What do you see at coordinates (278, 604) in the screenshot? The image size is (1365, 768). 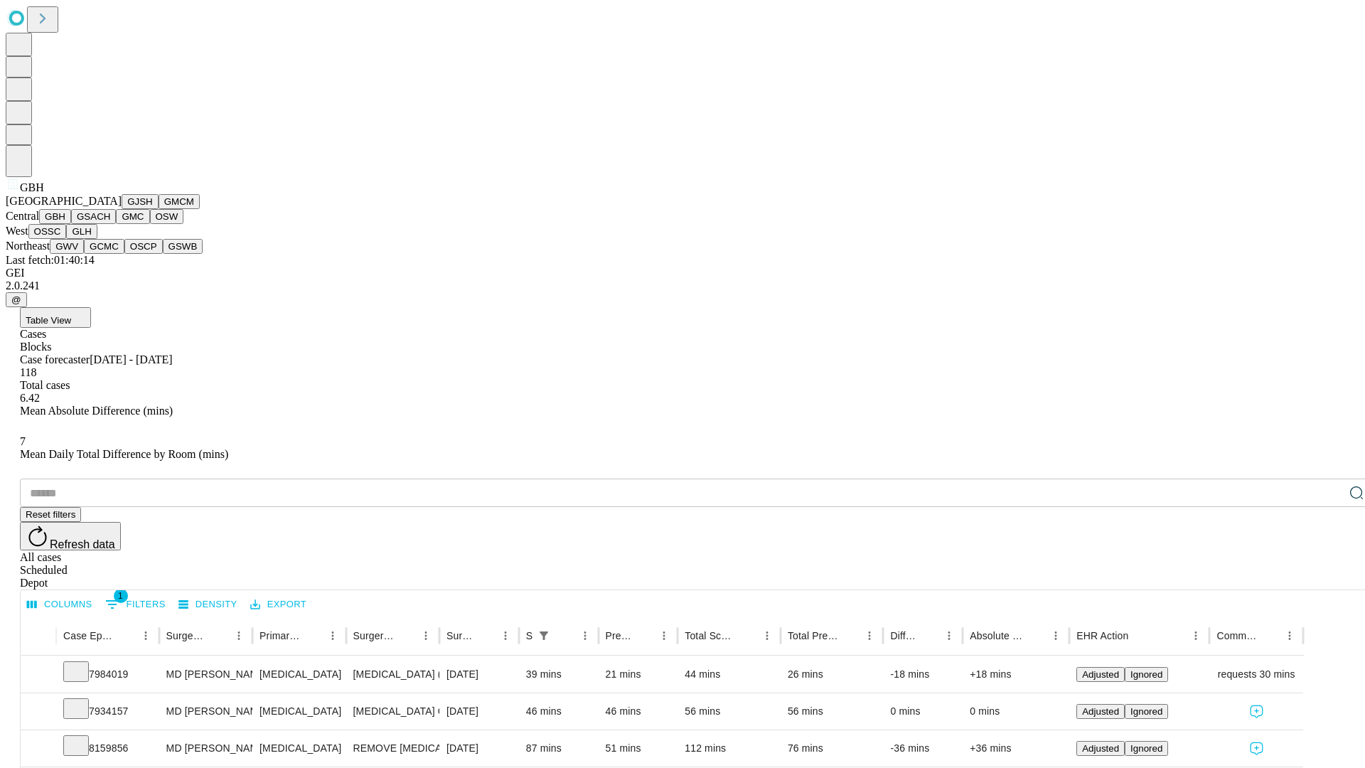 I see `button: Export` at bounding box center [278, 604].